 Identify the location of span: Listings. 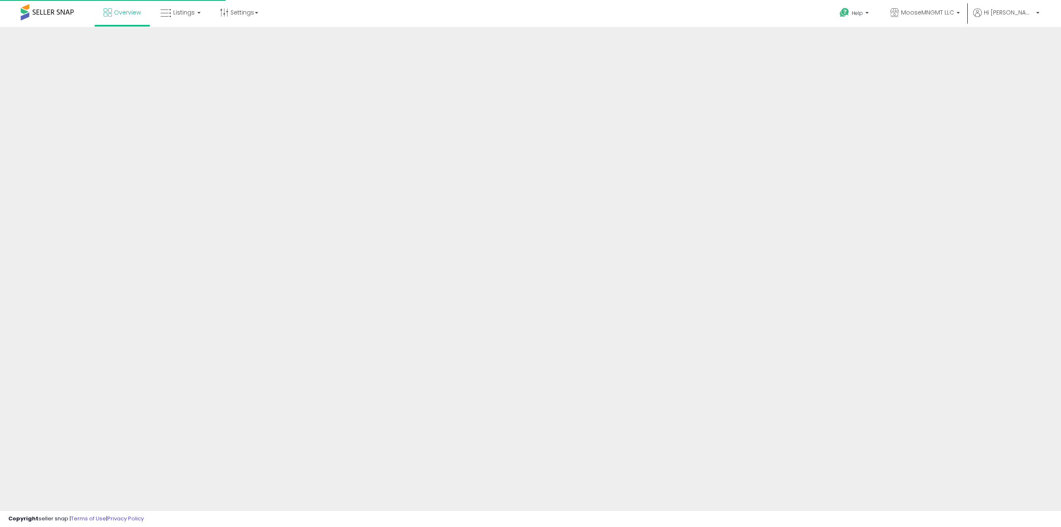
(184, 12).